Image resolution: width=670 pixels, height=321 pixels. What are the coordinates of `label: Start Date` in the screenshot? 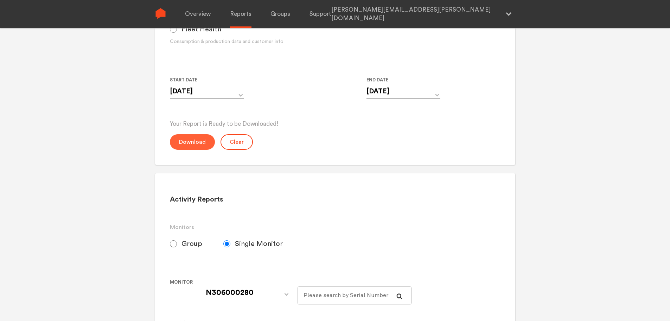 It's located at (204, 80).